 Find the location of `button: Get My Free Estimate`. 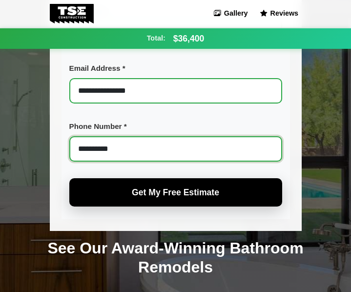

button: Get My Free Estimate is located at coordinates (176, 192).